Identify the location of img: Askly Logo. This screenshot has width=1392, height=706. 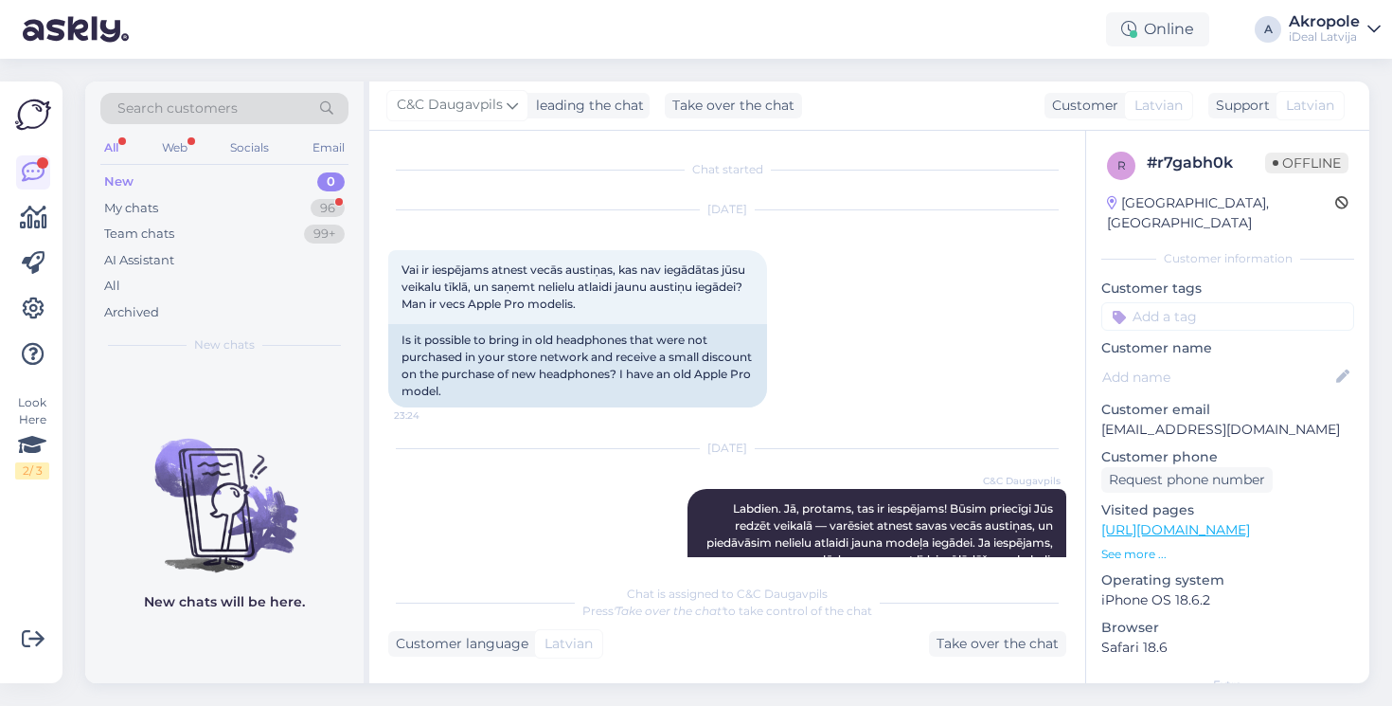
(33, 115).